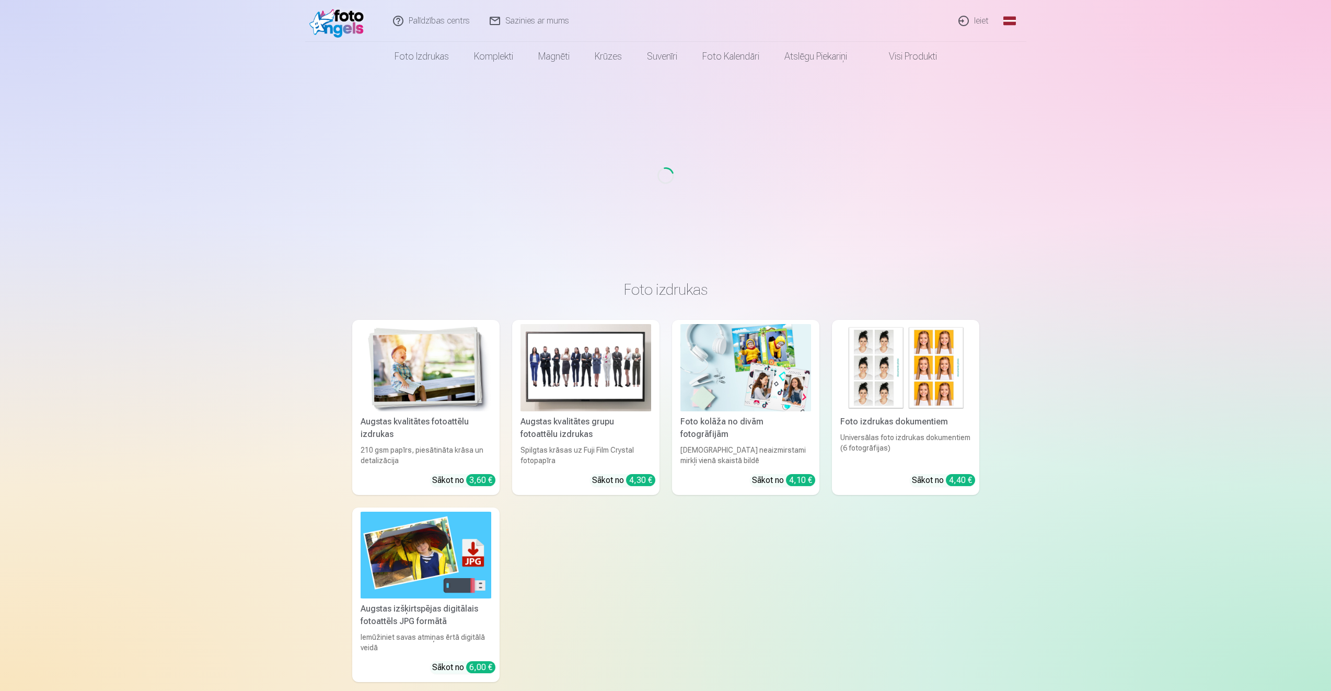 The image size is (1331, 691). What do you see at coordinates (426, 642) in the screenshot?
I see `div: Iemūžiniet savas atmiņas ērtā digitālā veidā` at bounding box center [426, 642].